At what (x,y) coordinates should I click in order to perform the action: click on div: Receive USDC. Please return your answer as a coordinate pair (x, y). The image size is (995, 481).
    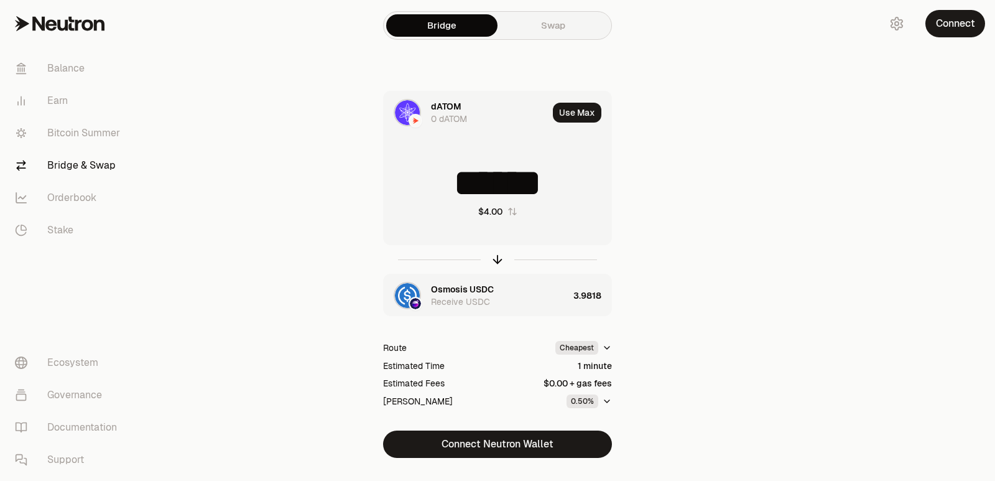
    Looking at the image, I should click on (460, 302).